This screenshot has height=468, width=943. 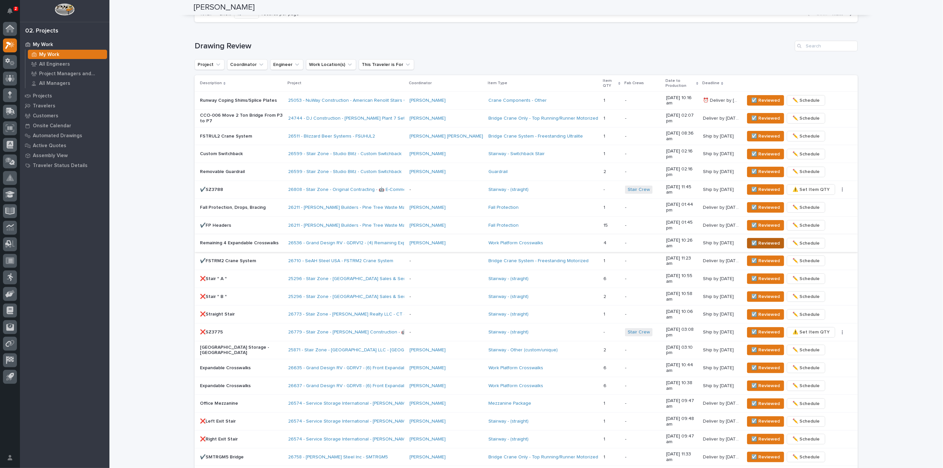 What do you see at coordinates (241, 118) in the screenshot?
I see `p: CCO-006 Move 2 Ton Bridge From P3 to P7` at bounding box center [241, 118].